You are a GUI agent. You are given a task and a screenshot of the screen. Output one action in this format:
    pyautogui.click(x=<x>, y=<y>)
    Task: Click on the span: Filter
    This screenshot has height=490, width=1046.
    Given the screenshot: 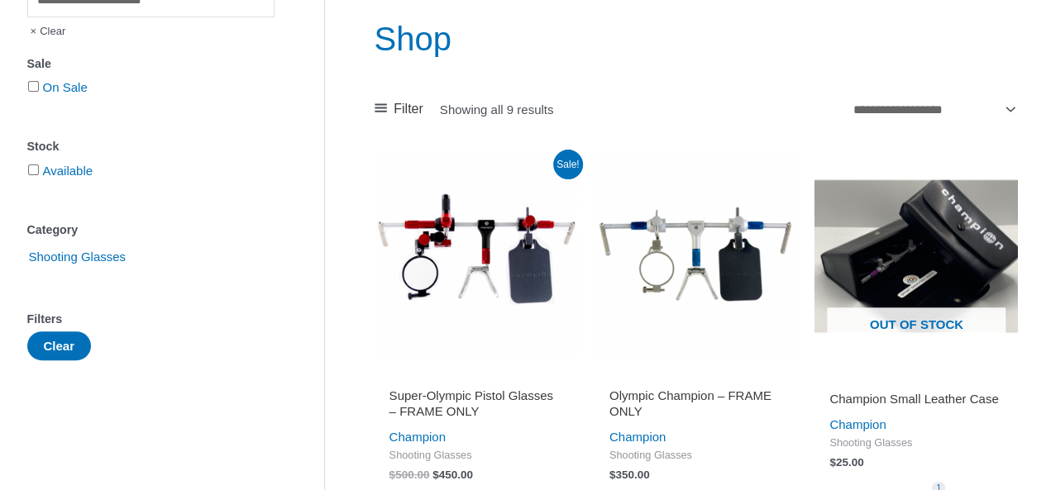 What is the action you would take?
    pyautogui.click(x=408, y=109)
    